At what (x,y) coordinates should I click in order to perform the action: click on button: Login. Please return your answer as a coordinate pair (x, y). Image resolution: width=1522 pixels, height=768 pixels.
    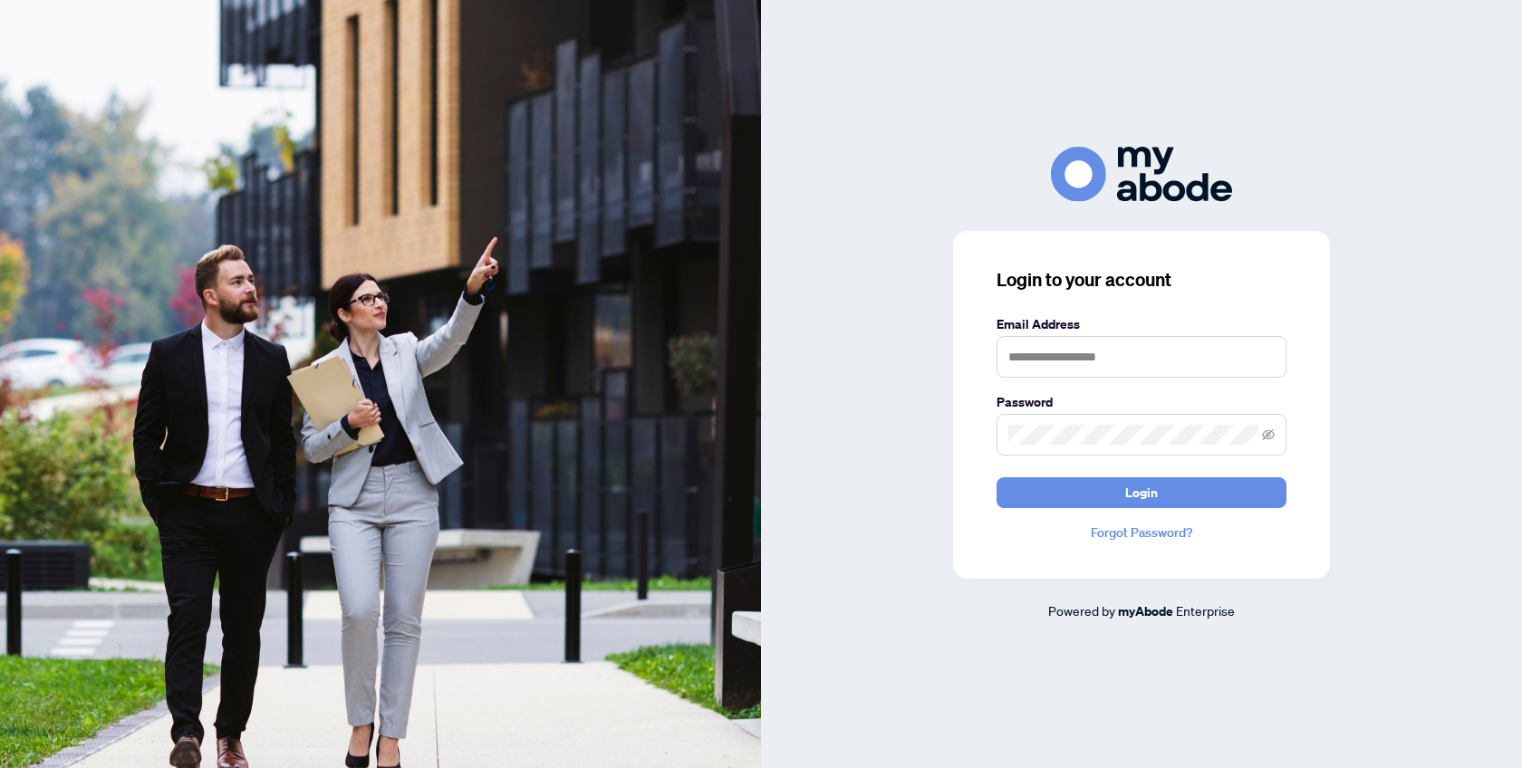
    Looking at the image, I should click on (1141, 493).